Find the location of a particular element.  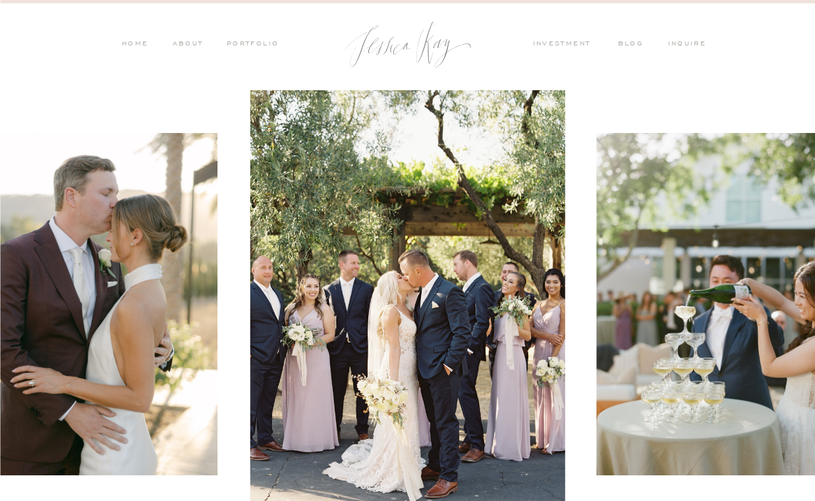

nav: inquire is located at coordinates (691, 45).